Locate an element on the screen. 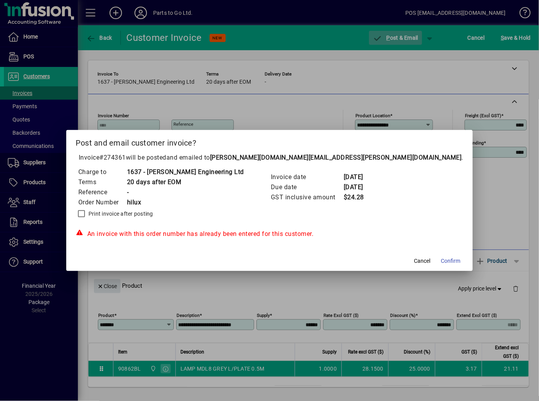 The height and width of the screenshot is (401, 539). td: Due date is located at coordinates (307, 187).